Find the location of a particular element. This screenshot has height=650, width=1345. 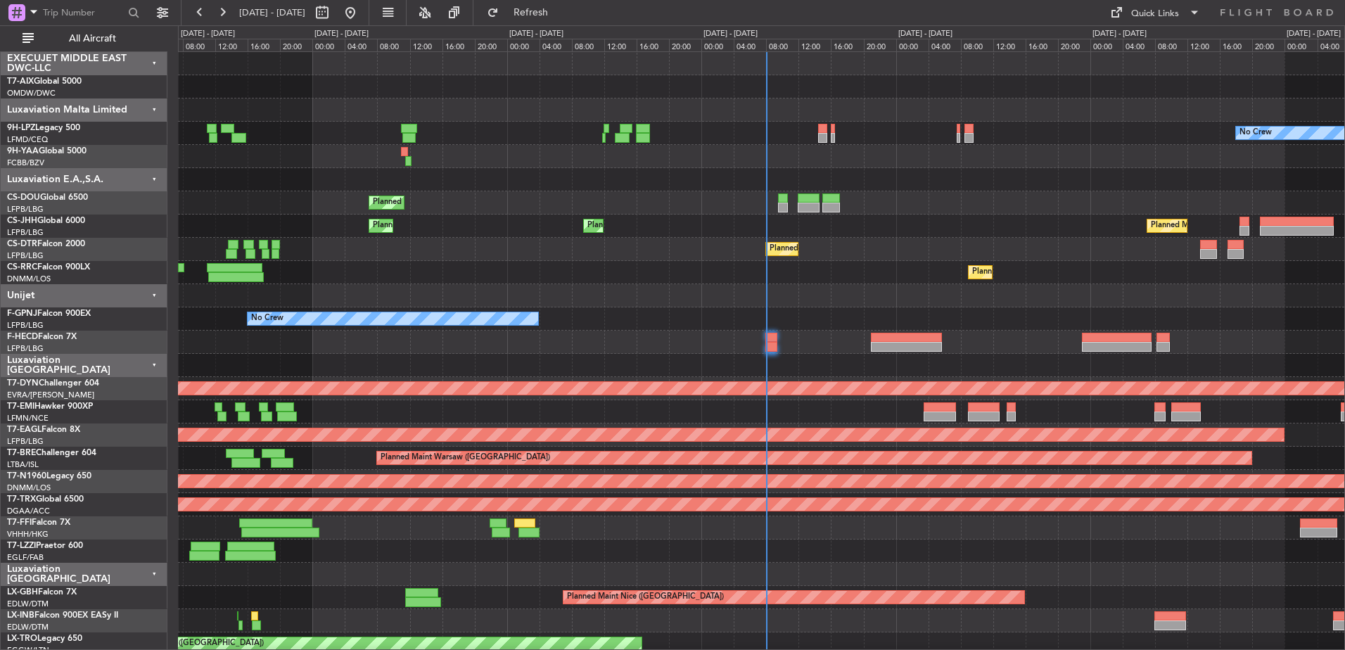

span: CS-DOU is located at coordinates (23, 198).